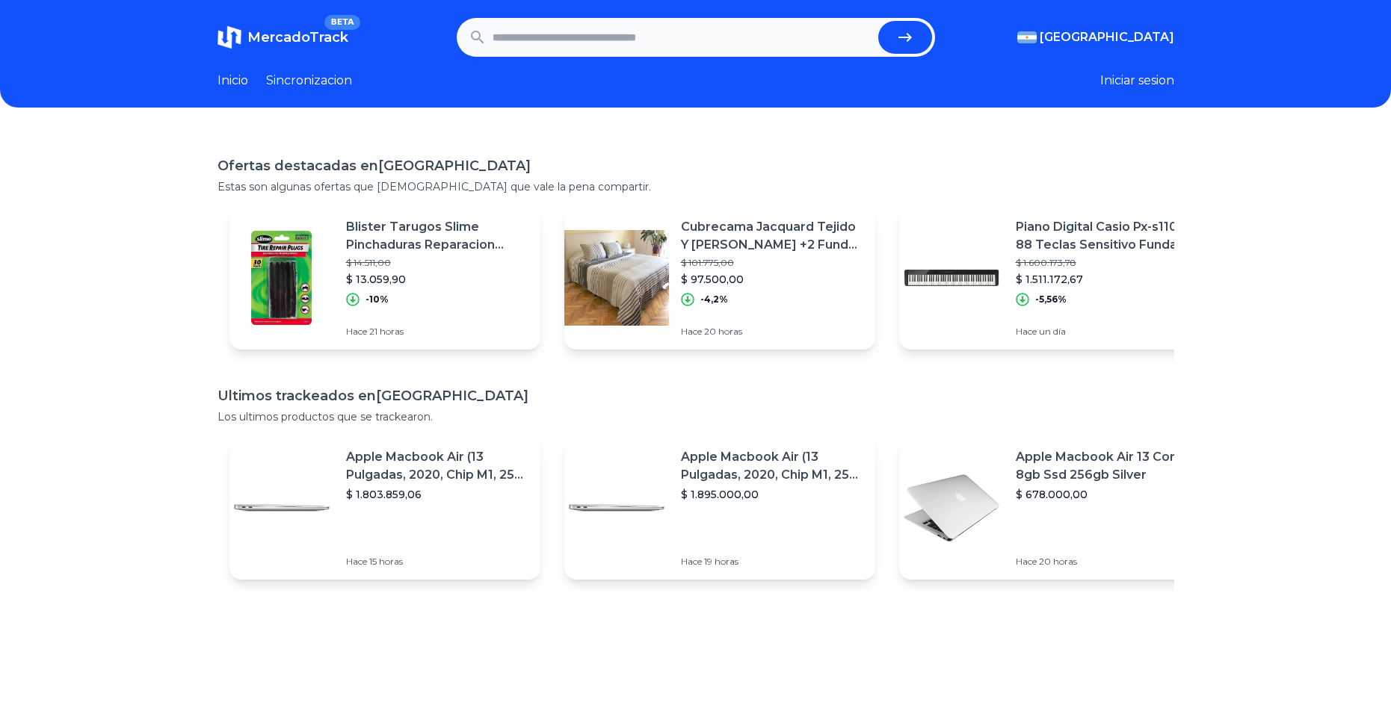 This screenshot has height=714, width=1391. Describe the element at coordinates (229, 37) in the screenshot. I see `img: MercadoTrack` at that location.